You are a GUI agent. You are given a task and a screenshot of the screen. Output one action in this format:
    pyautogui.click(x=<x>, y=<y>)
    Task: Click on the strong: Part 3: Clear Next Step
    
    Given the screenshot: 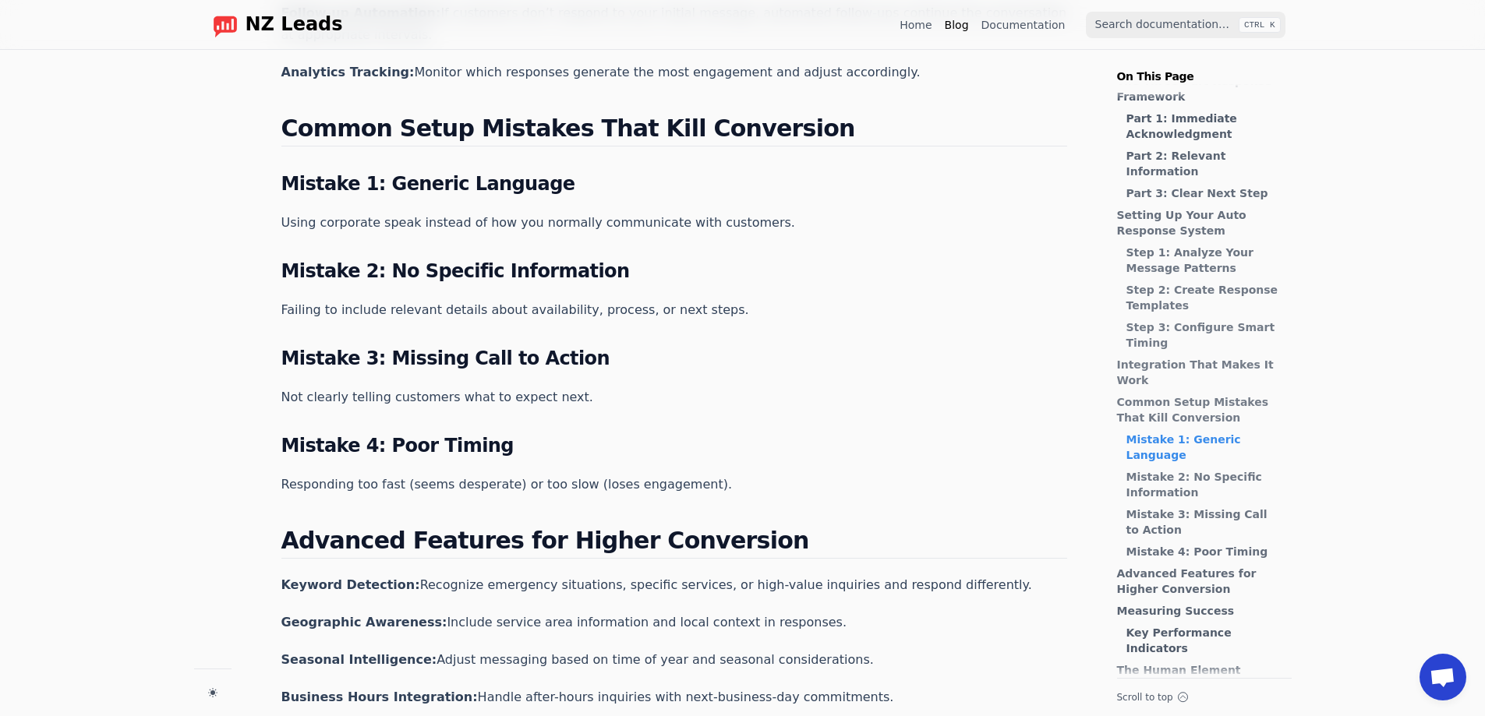 What is the action you would take?
    pyautogui.click(x=1197, y=193)
    